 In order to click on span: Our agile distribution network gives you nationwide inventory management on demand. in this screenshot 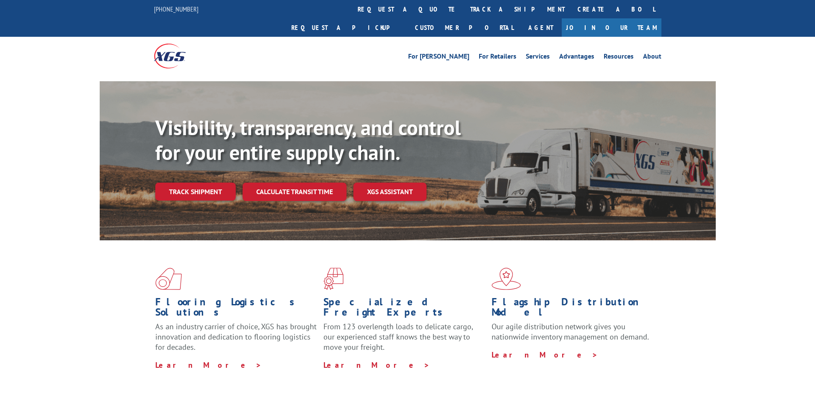, I will do `click(570, 331)`.